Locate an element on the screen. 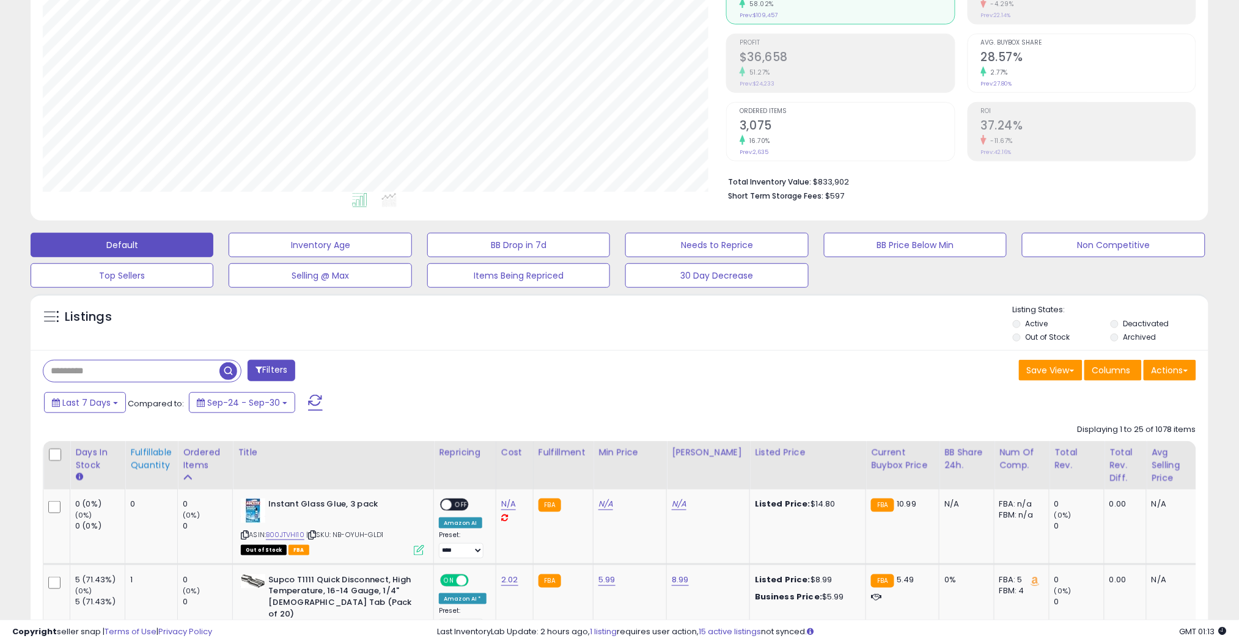  span: Compared to: is located at coordinates (156, 403).